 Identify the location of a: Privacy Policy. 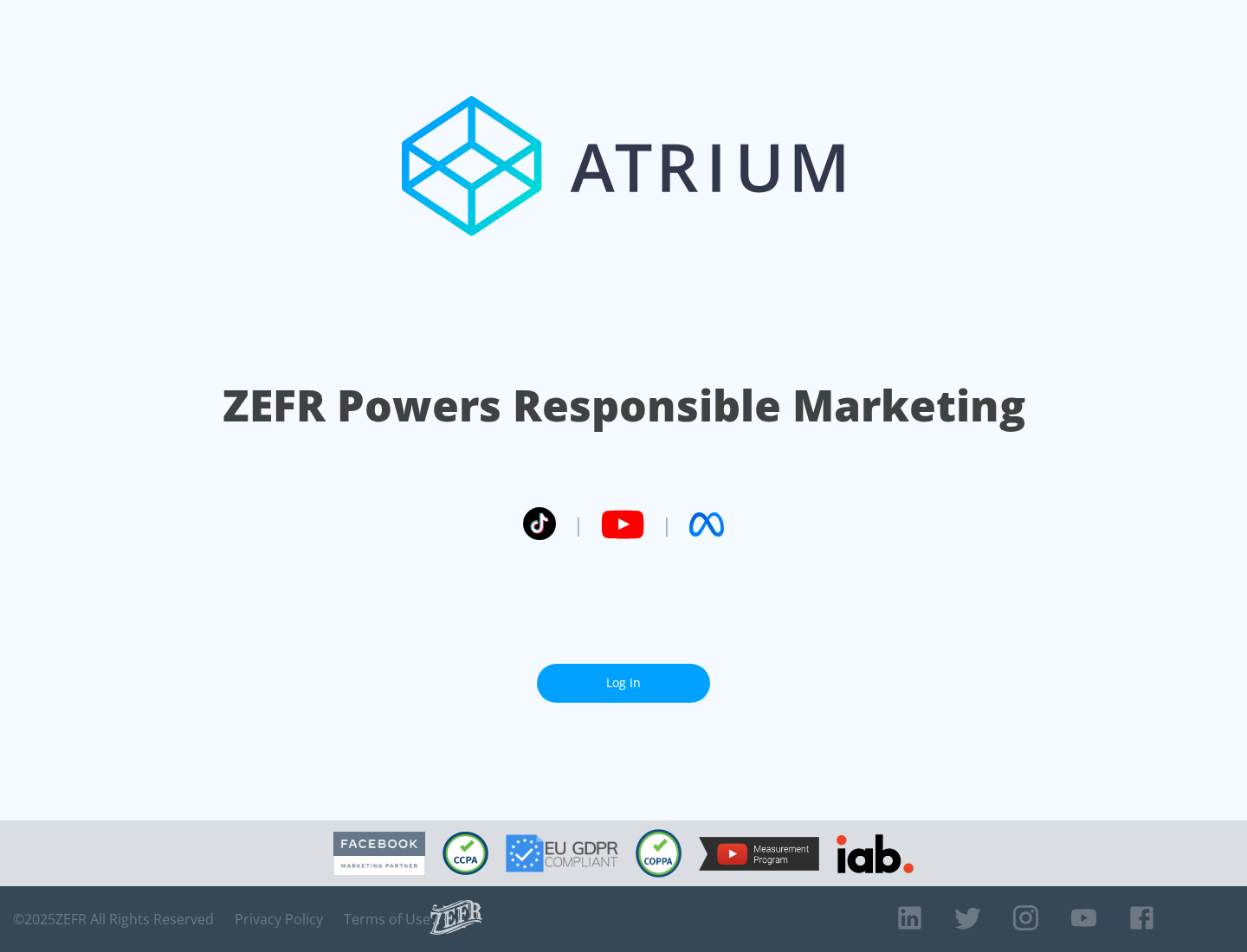
(279, 920).